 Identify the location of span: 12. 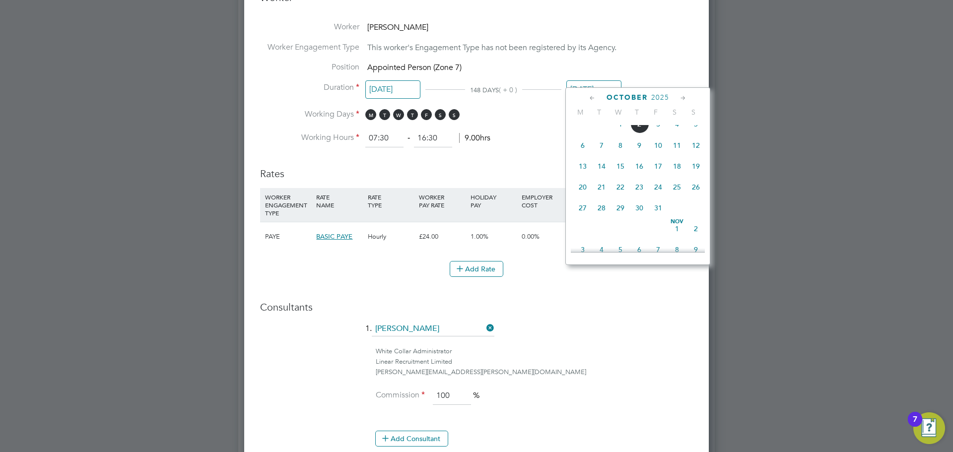
(696, 145).